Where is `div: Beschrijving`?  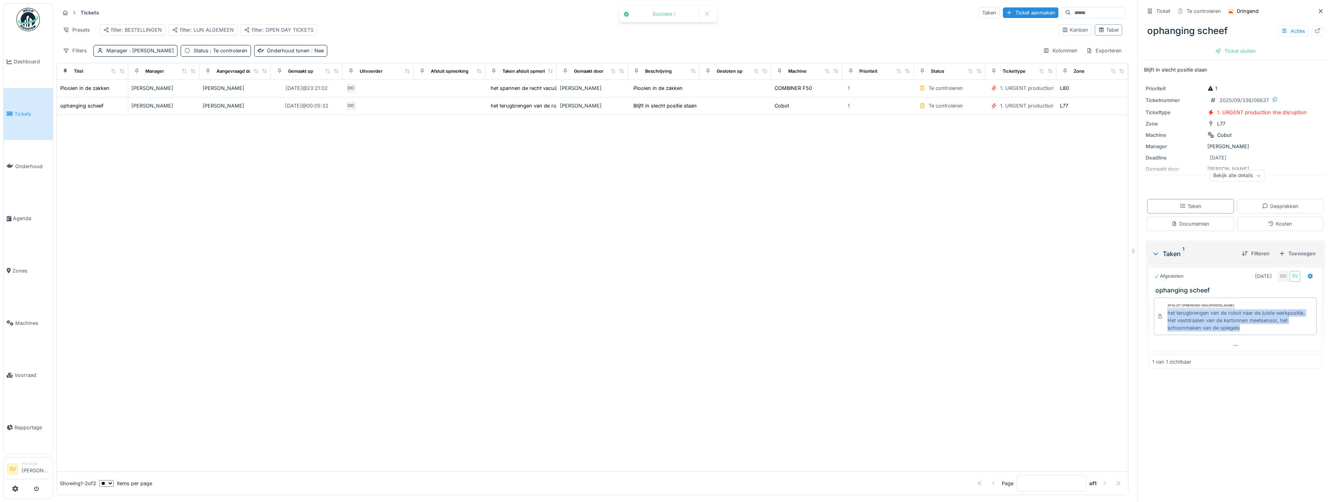 div: Beschrijving is located at coordinates (658, 71).